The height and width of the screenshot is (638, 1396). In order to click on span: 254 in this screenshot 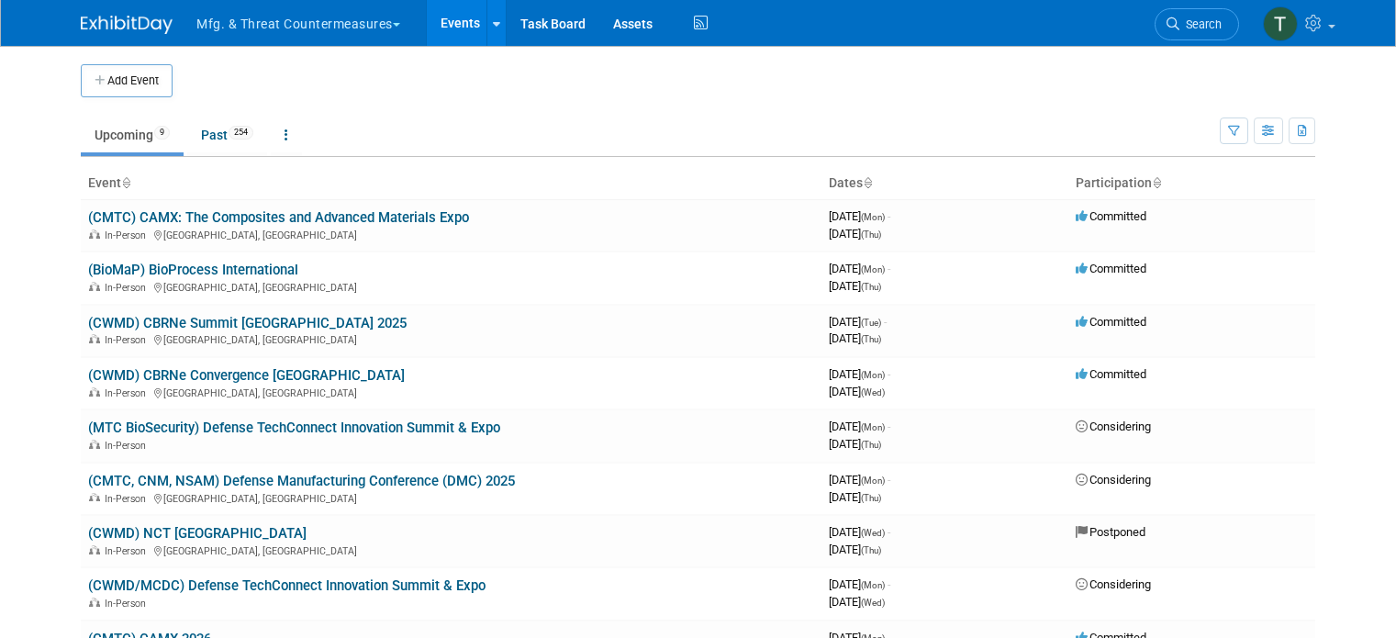, I will do `click(240, 132)`.